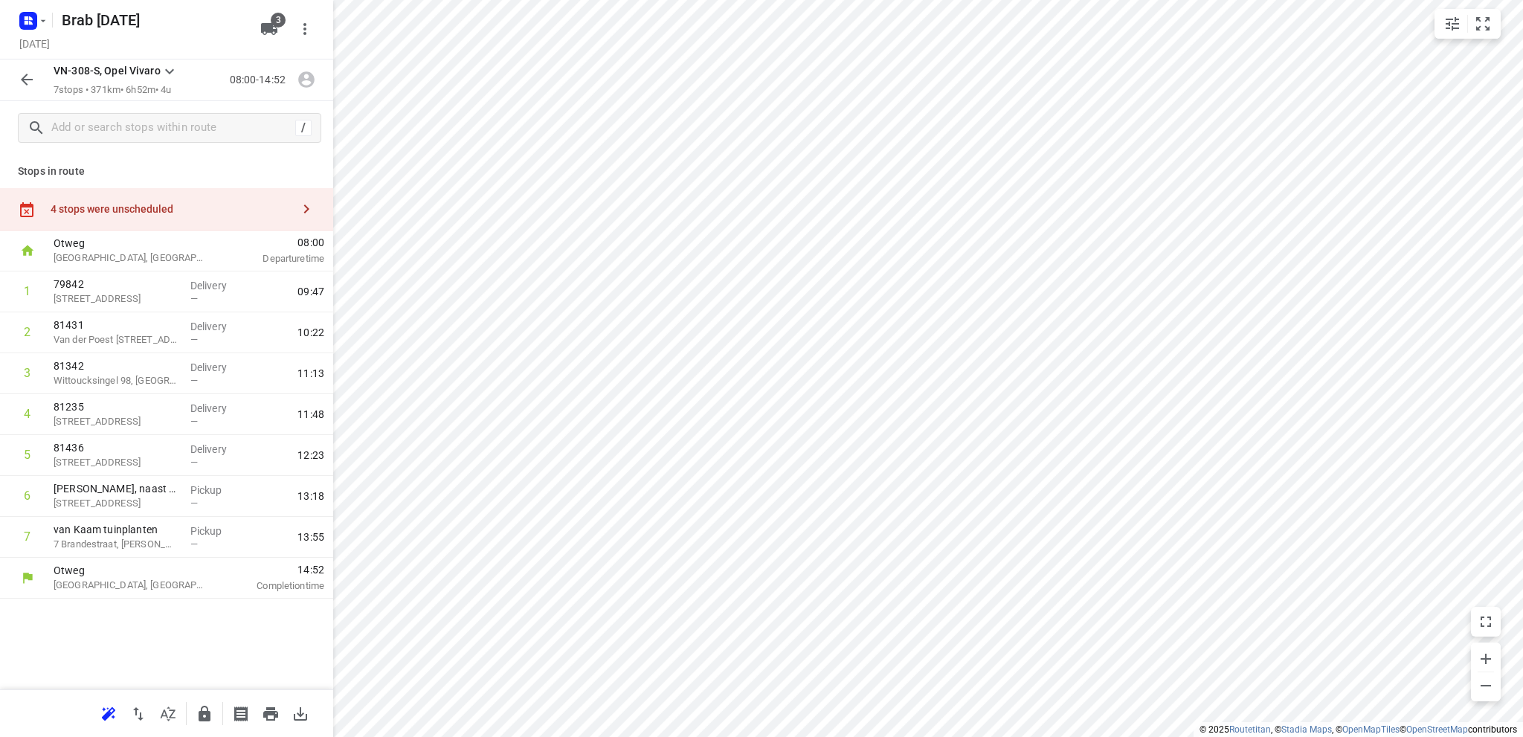 Image resolution: width=1523 pixels, height=737 pixels. What do you see at coordinates (271, 712) in the screenshot?
I see `span: Print route` at bounding box center [271, 712].